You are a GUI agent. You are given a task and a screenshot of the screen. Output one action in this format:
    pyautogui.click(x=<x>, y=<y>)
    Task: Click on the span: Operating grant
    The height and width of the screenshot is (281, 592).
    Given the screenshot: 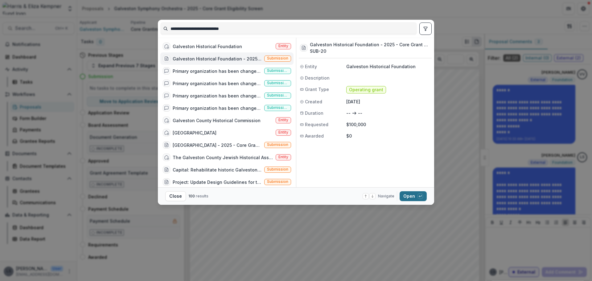 What is the action you would take?
    pyautogui.click(x=366, y=90)
    